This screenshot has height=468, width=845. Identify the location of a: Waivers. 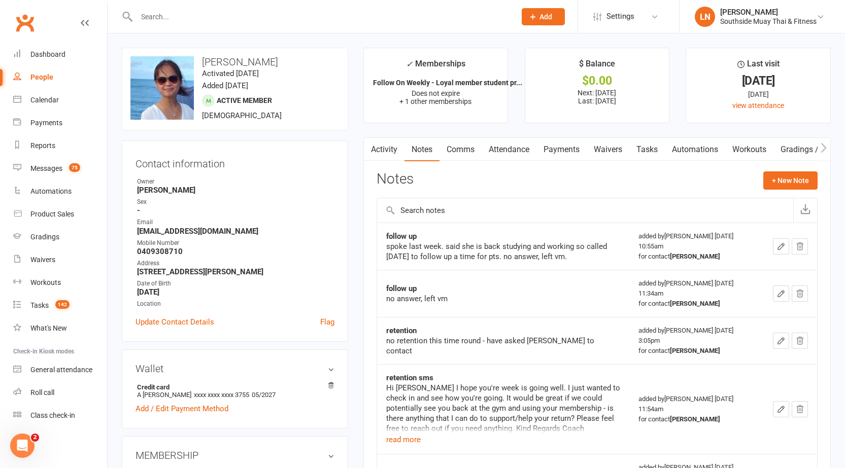
(60, 260).